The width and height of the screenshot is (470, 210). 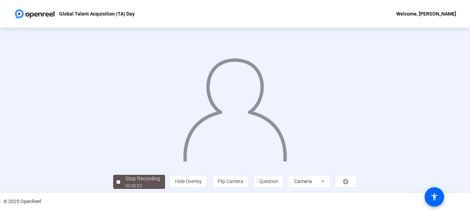 I want to click on span: Flip Camera, so click(x=230, y=182).